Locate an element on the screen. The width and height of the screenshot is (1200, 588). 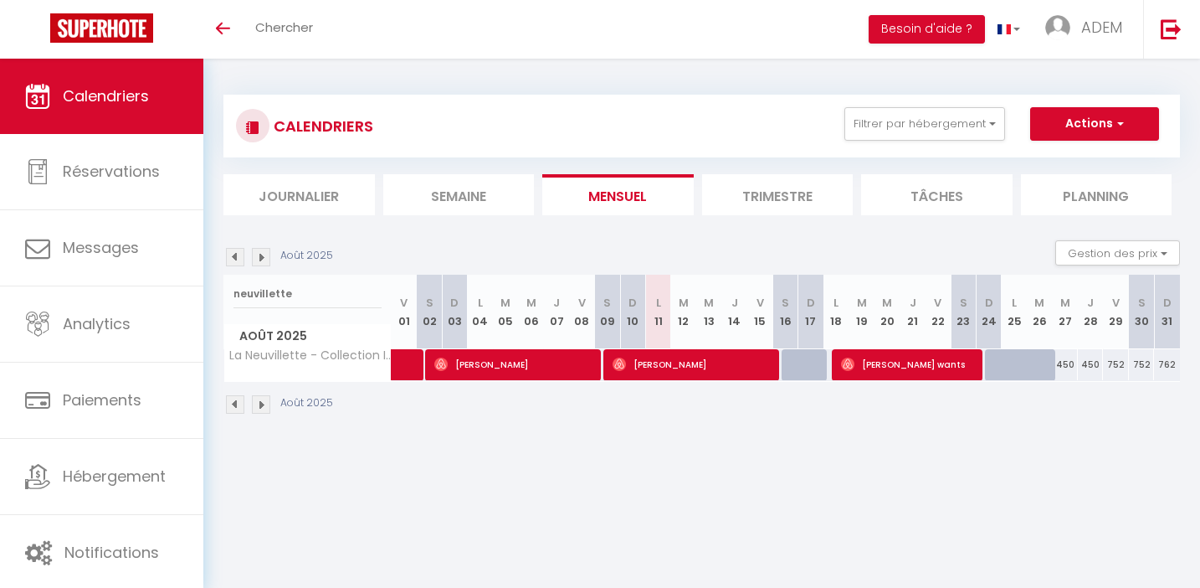
button: Filtrer par hébergement is located at coordinates (925, 124).